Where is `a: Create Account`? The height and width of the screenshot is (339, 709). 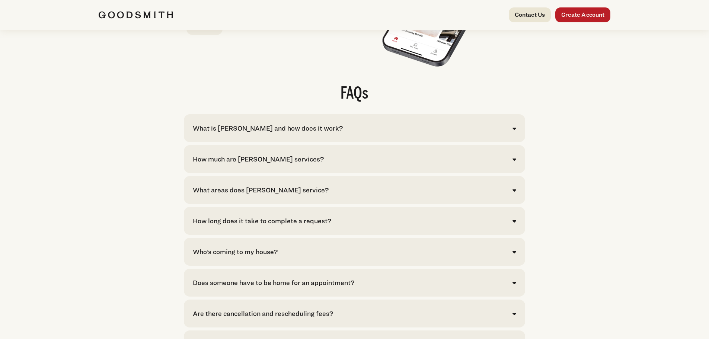
a: Create Account is located at coordinates (583, 15).